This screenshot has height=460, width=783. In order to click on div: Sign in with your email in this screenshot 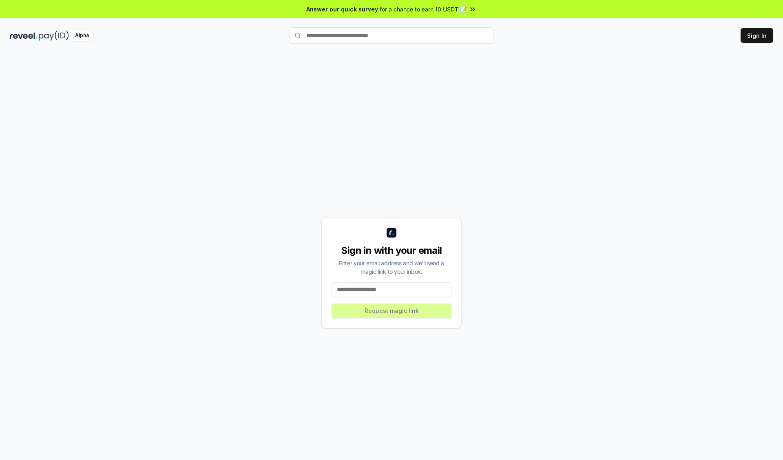, I will do `click(391, 251)`.